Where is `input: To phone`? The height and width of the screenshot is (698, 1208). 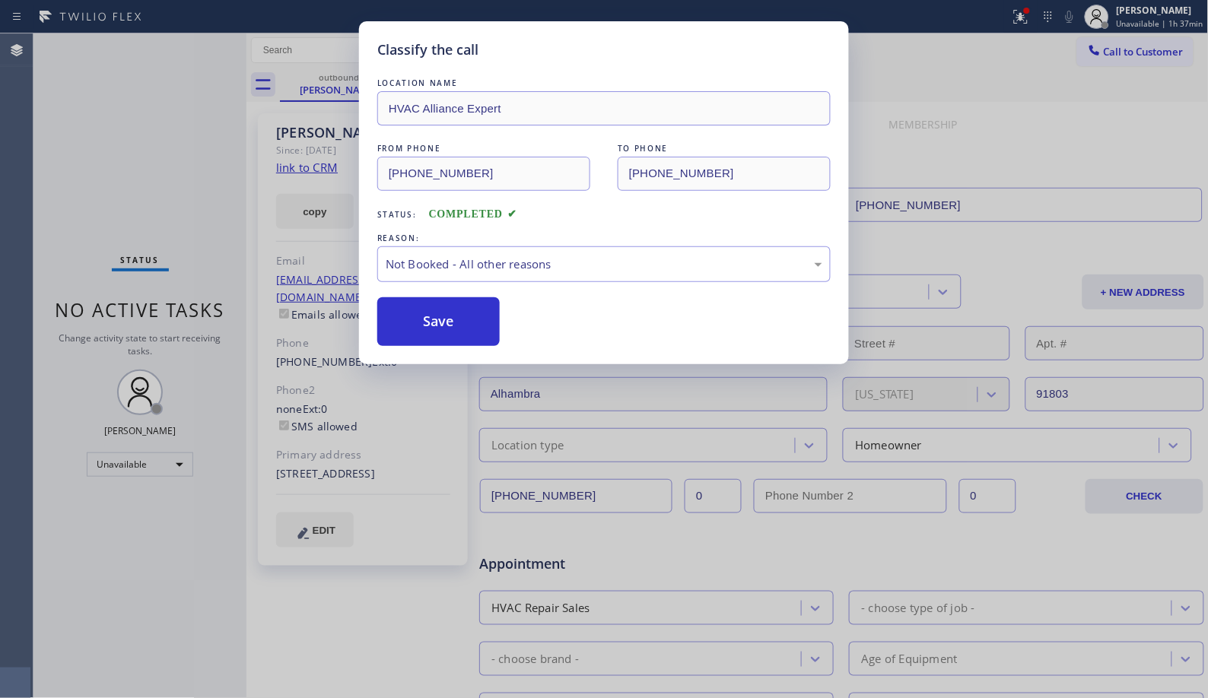 input: To phone is located at coordinates (724, 173).